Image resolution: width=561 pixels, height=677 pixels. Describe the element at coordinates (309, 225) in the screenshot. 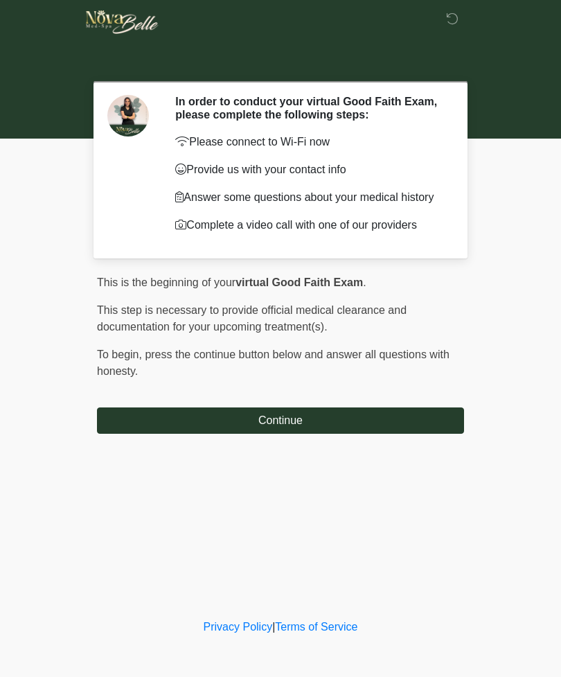

I see `p: Complete a video call with one of our providers` at that location.